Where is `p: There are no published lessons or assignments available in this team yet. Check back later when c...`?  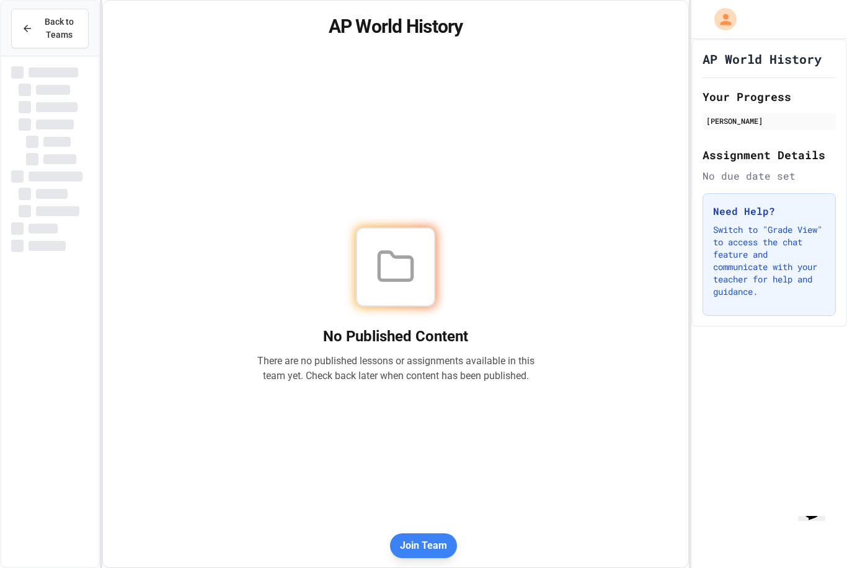 p: There are no published lessons or assignments available in this team yet. Check back later when c... is located at coordinates (396, 369).